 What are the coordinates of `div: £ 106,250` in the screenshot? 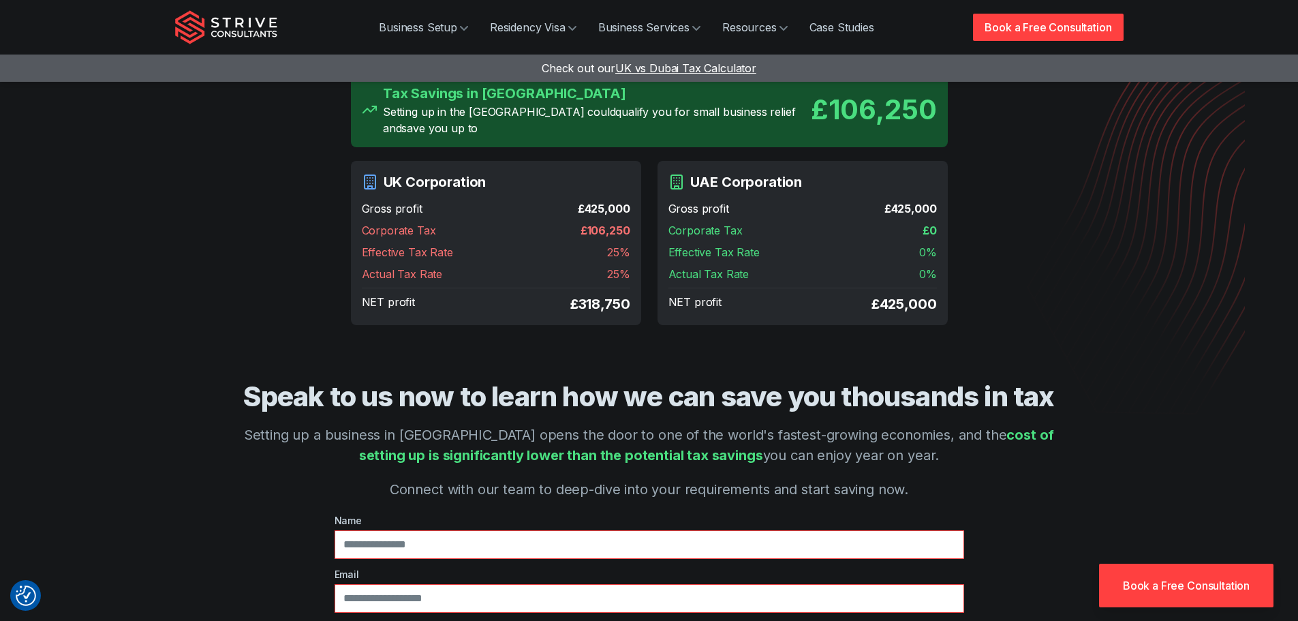 It's located at (873, 110).